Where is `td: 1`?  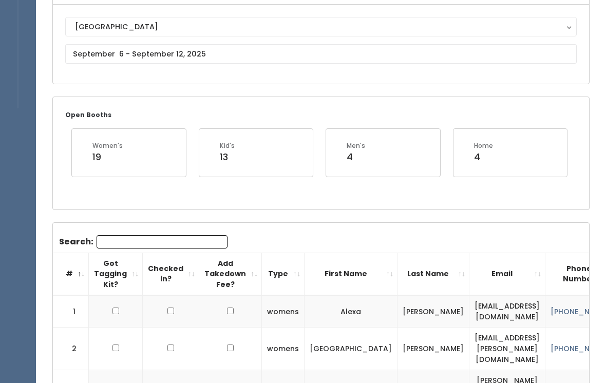 td: 1 is located at coordinates (71, 311).